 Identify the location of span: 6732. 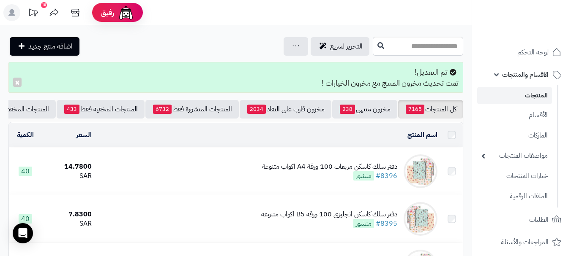
(162, 109).